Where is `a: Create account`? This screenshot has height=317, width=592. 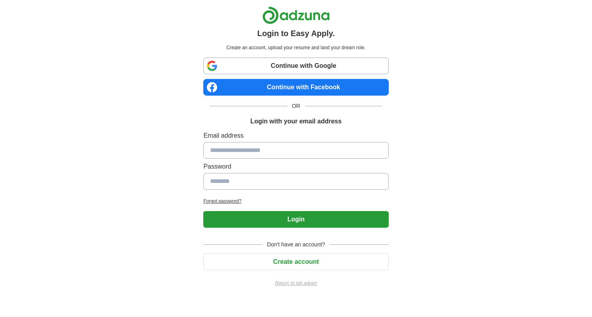 a: Create account is located at coordinates (296, 261).